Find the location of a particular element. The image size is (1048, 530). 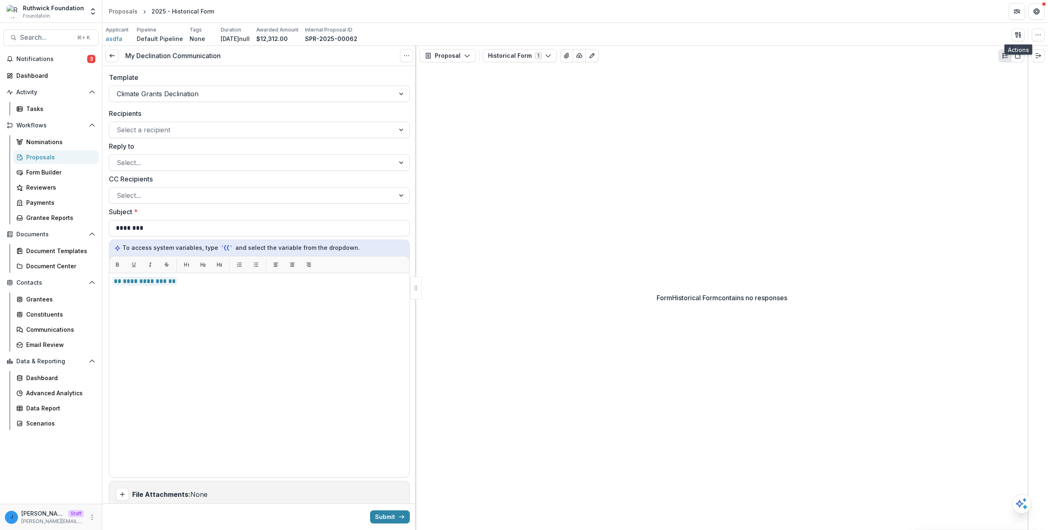

a: Proposals is located at coordinates (56, 157).